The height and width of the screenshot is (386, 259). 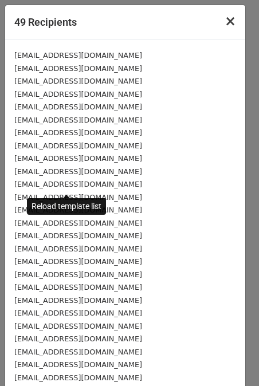 What do you see at coordinates (45, 22) in the screenshot?
I see `h5: 49 Recipients` at bounding box center [45, 22].